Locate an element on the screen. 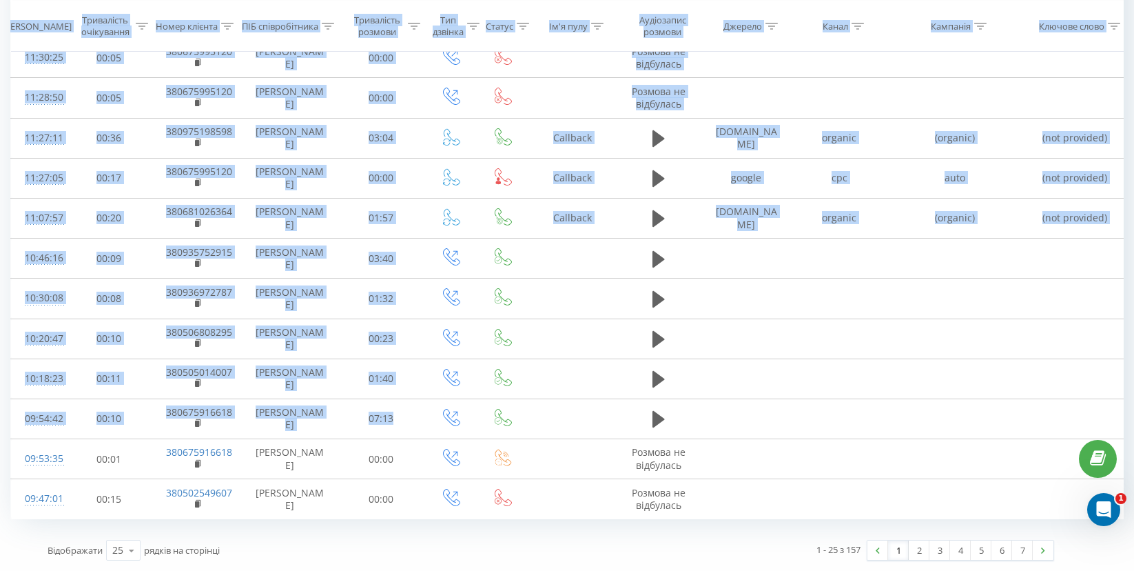 The image size is (1134, 571). div: Тривалість очікування is located at coordinates (105, 26).